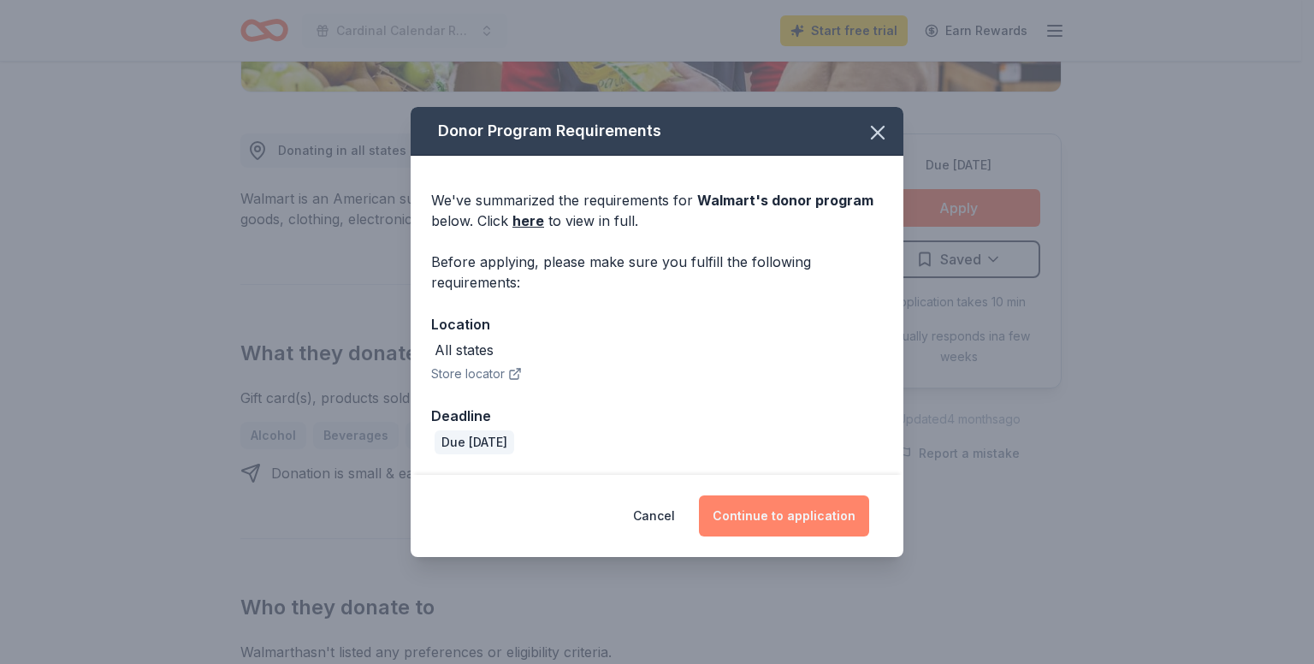 The height and width of the screenshot is (664, 1314). I want to click on div: Location, so click(657, 324).